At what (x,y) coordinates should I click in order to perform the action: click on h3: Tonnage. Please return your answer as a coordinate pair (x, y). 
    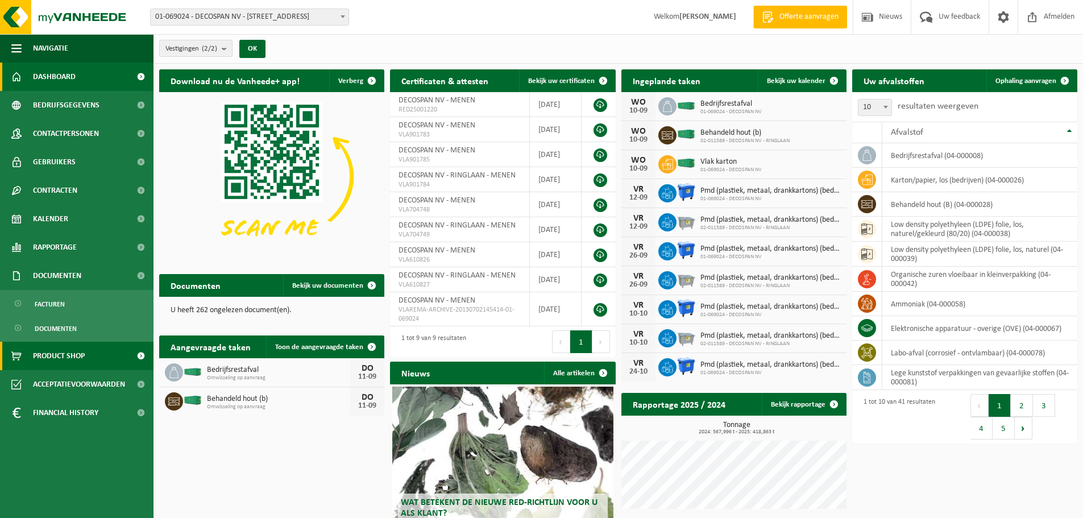
    Looking at the image, I should click on (737, 428).